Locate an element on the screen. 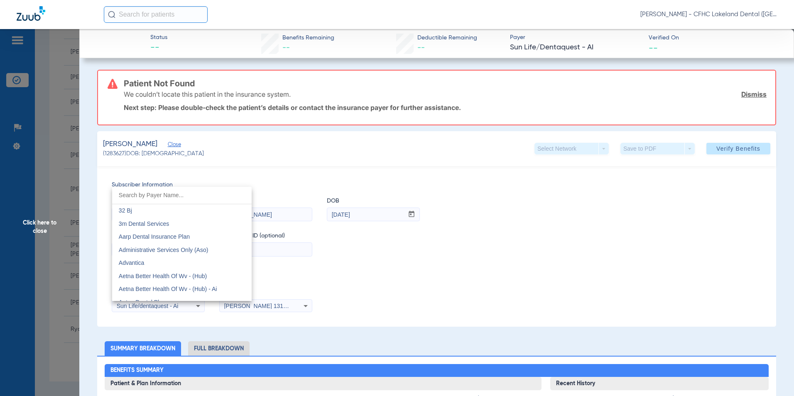 This screenshot has width=794, height=396. span: 3m Dental Services is located at coordinates (144, 224).